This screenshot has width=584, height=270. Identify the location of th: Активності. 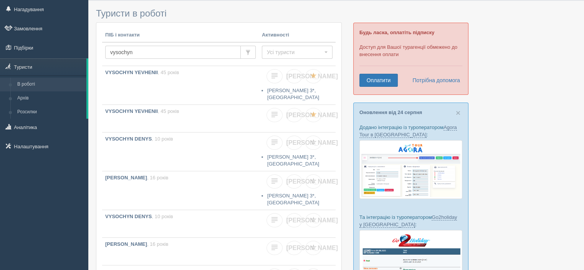
(297, 35).